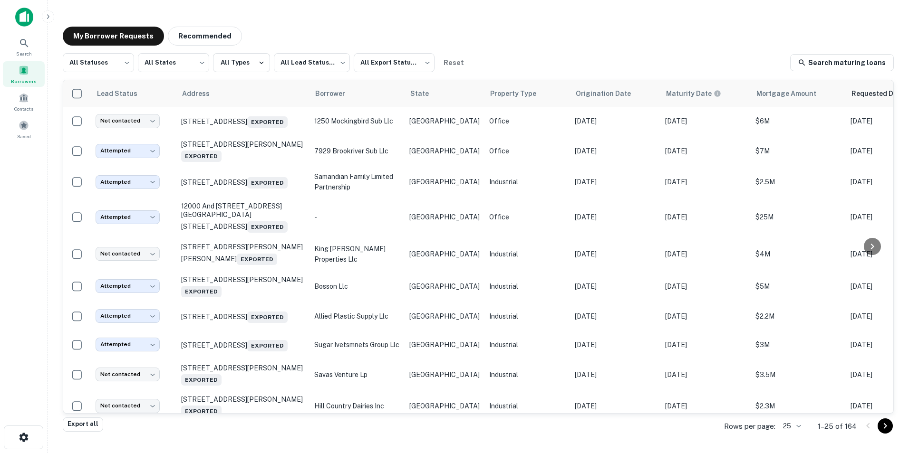 The image size is (909, 453). What do you see at coordinates (312, 63) in the screenshot?
I see `div: All Lead Statuses` at bounding box center [312, 63].